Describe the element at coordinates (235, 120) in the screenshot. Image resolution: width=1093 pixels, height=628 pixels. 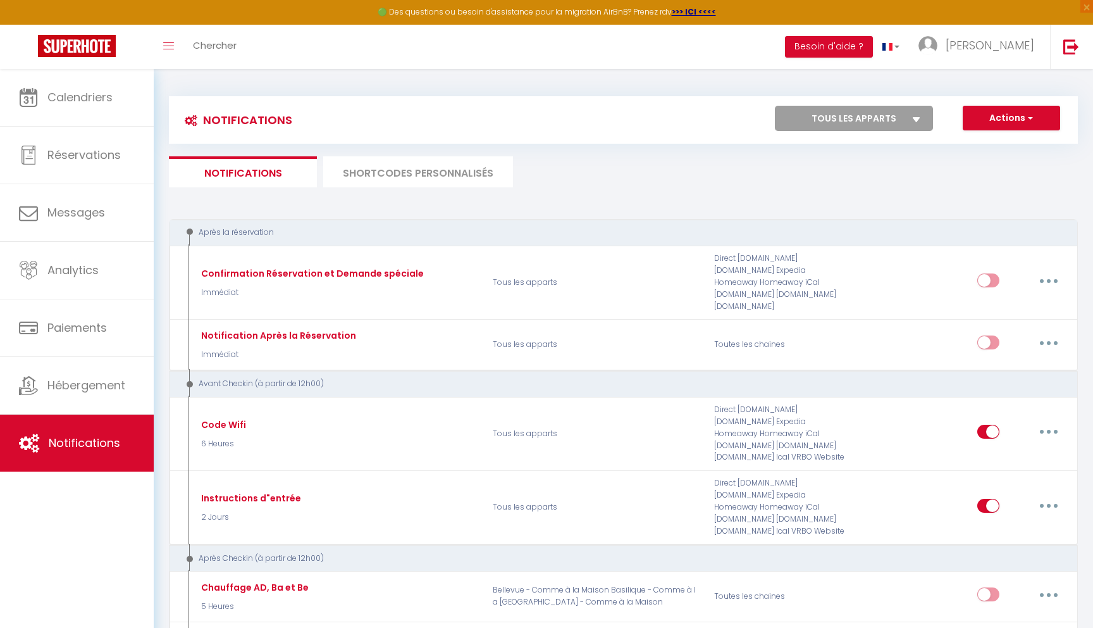
I see `h3: Notifications` at that location.